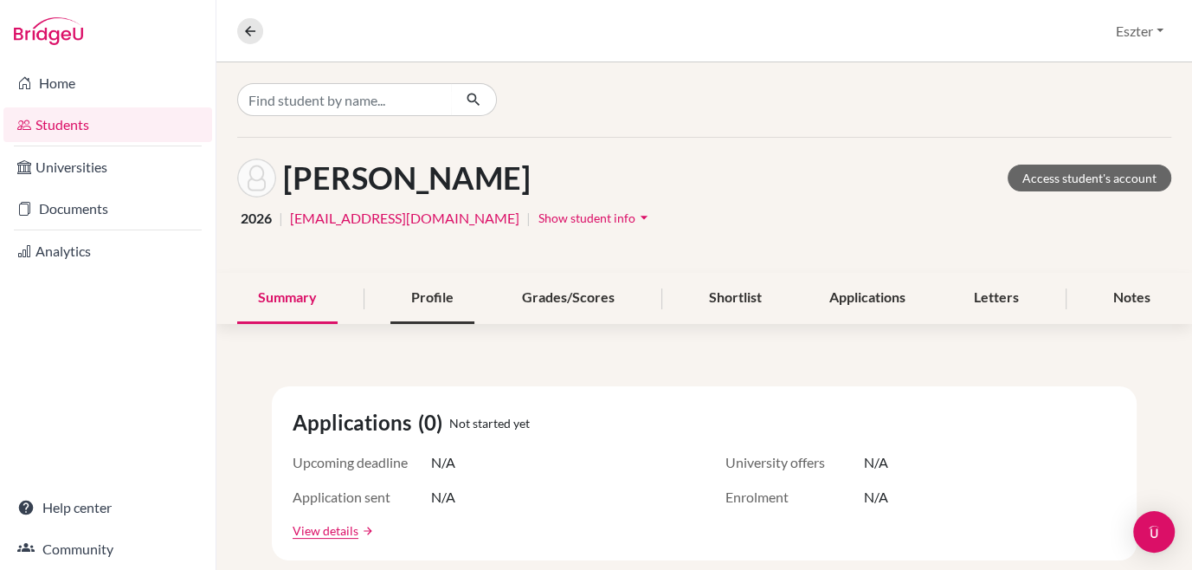 Image resolution: width=1192 pixels, height=570 pixels. I want to click on div: Applications, so click(867, 298).